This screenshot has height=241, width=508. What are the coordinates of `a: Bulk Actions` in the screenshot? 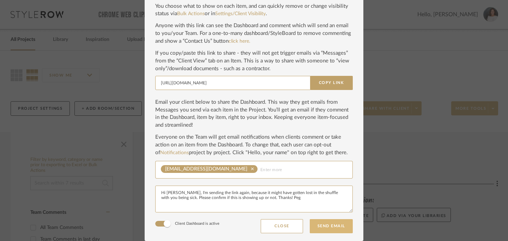 It's located at (191, 14).